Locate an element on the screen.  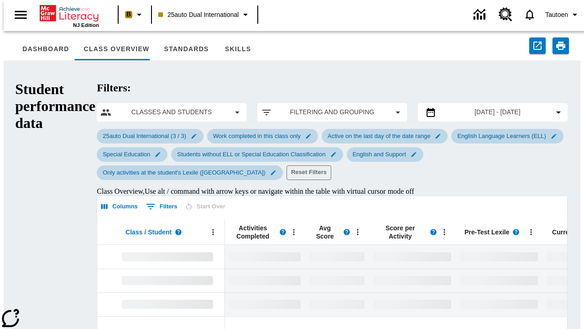
span: Activities Completed is located at coordinates (253, 232).